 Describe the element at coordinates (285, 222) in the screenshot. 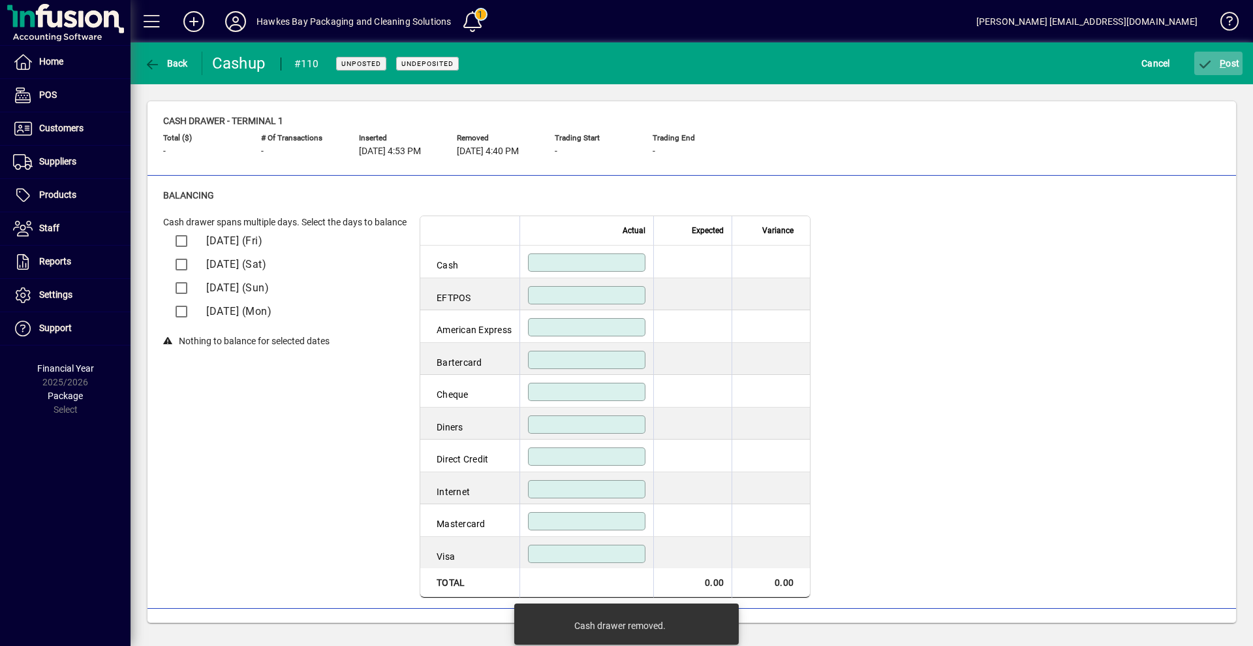

I see `div: Cash drawer spans multiple days. Select the days to balance` at that location.